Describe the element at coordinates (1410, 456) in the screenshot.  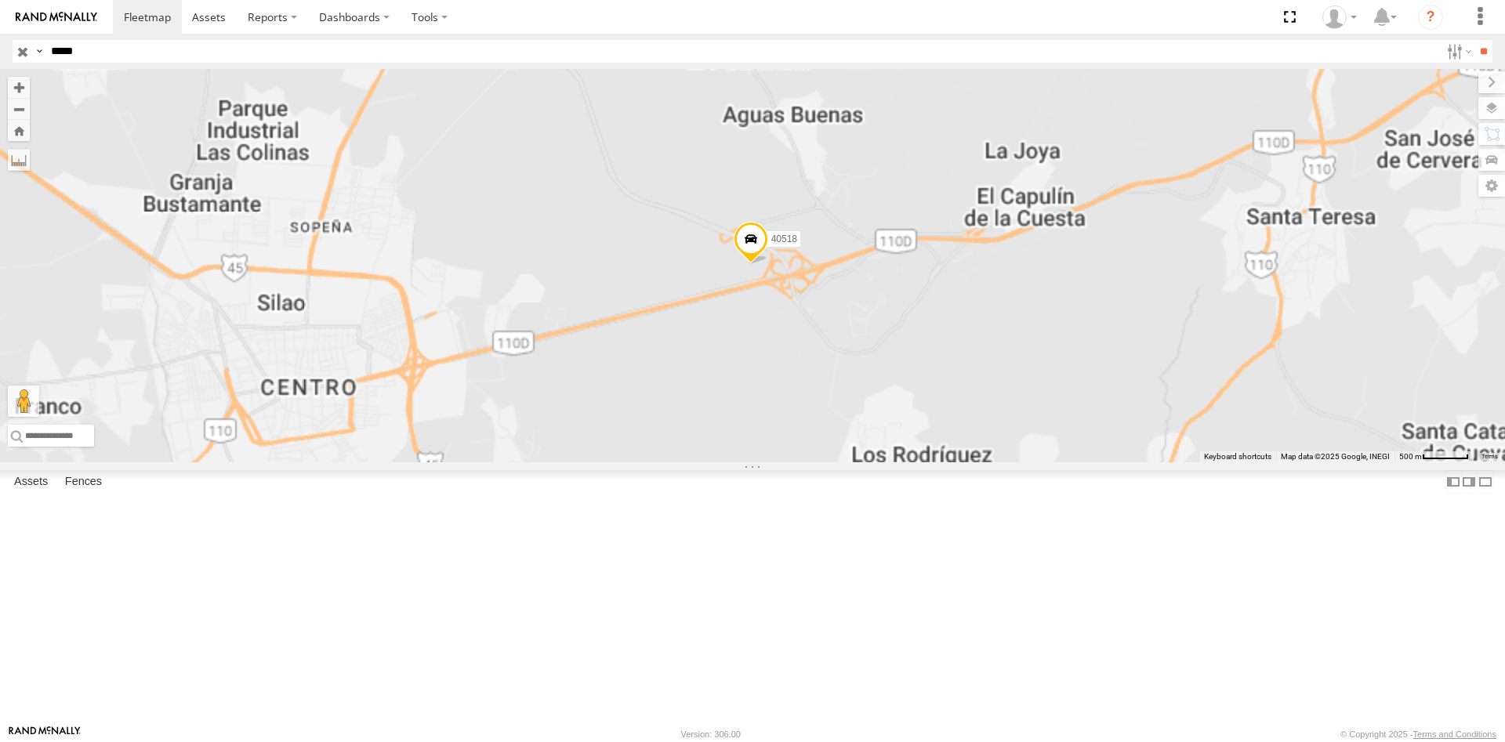
I see `span: 500 m` at that location.